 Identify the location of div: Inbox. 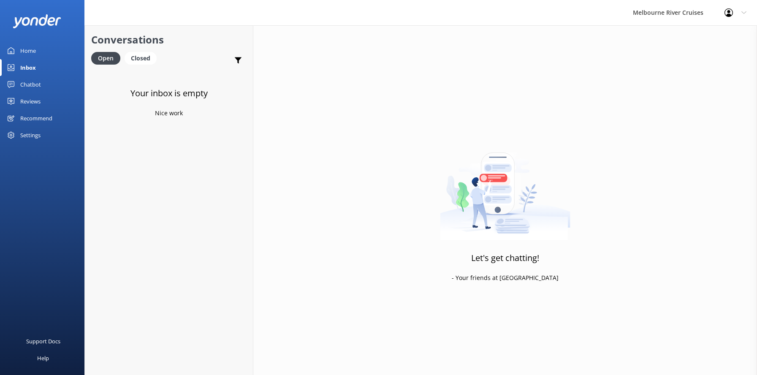
(28, 68).